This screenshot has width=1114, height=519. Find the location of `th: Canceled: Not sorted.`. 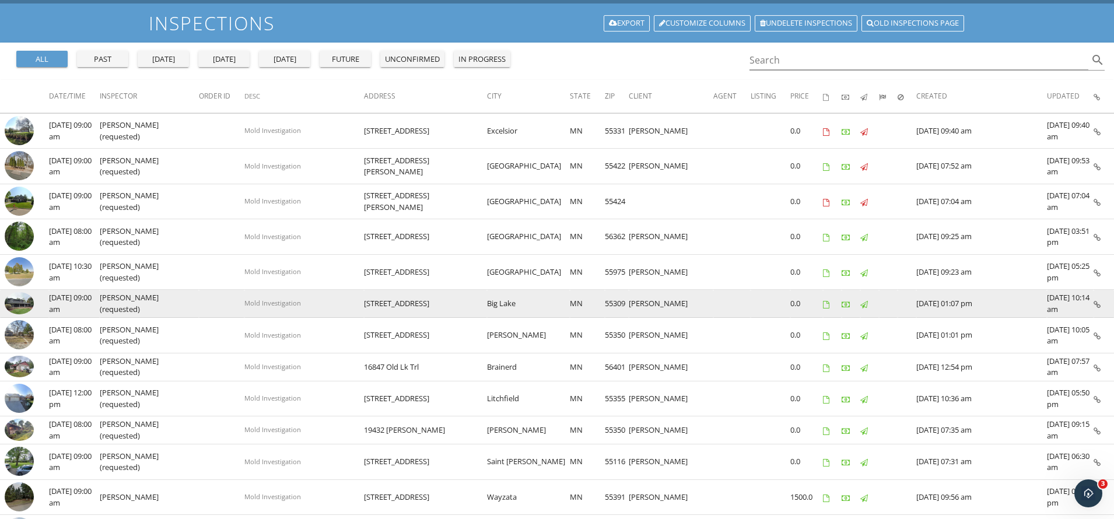

th: Canceled: Not sorted. is located at coordinates (907, 96).